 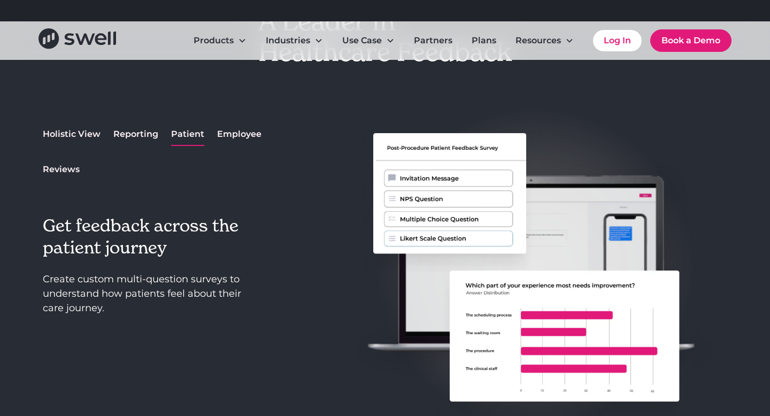 What do you see at coordinates (136, 134) in the screenshot?
I see `div: Reporting` at bounding box center [136, 134].